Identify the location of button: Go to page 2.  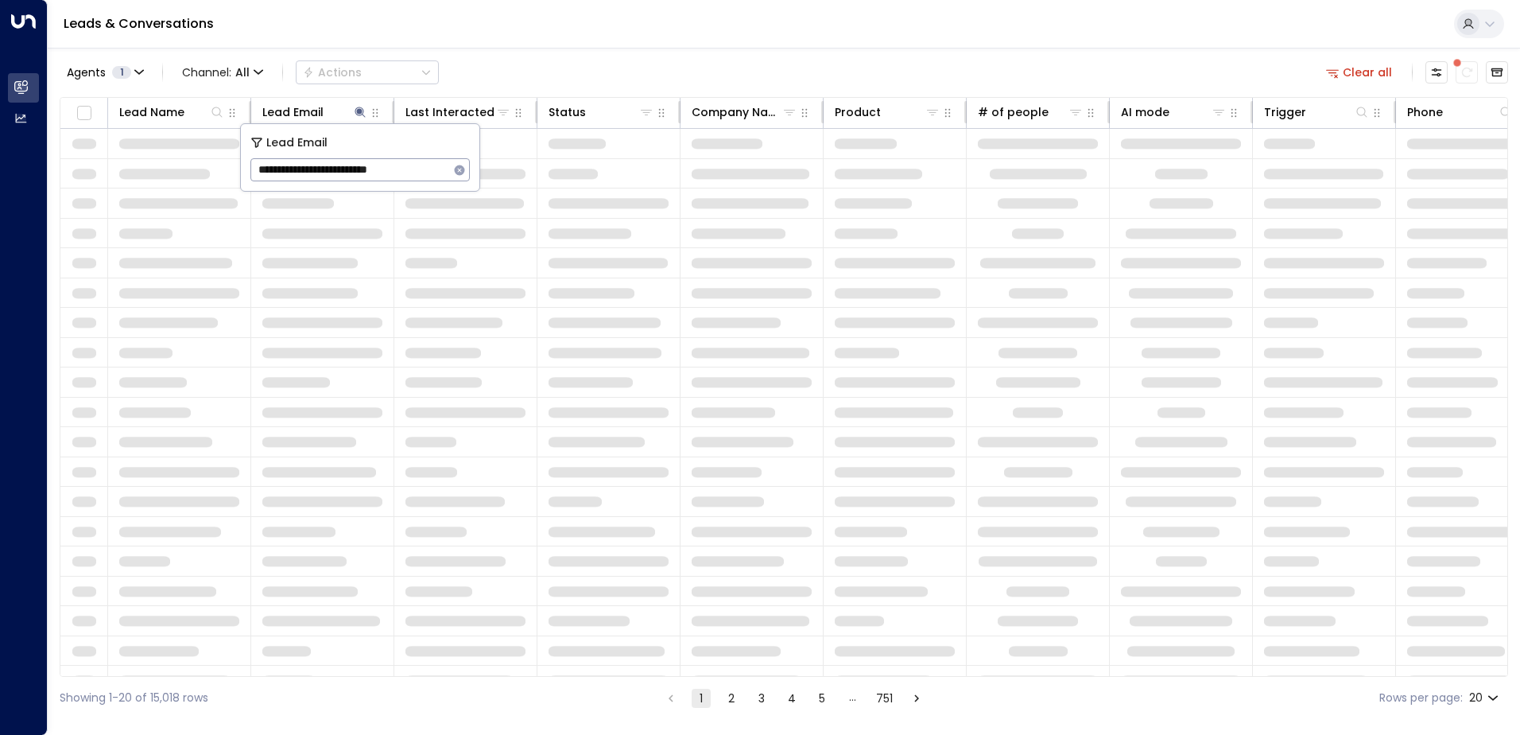
(731, 698).